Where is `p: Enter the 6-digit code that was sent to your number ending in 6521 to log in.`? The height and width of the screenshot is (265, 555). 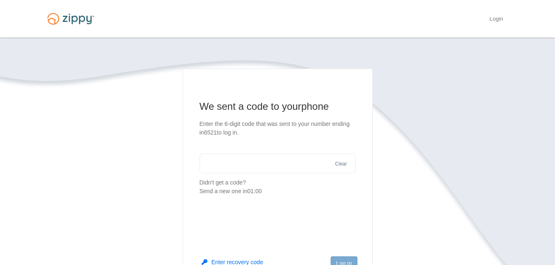 p: Enter the 6-digit code that was sent to your number ending in 6521 to log in. is located at coordinates (278, 128).